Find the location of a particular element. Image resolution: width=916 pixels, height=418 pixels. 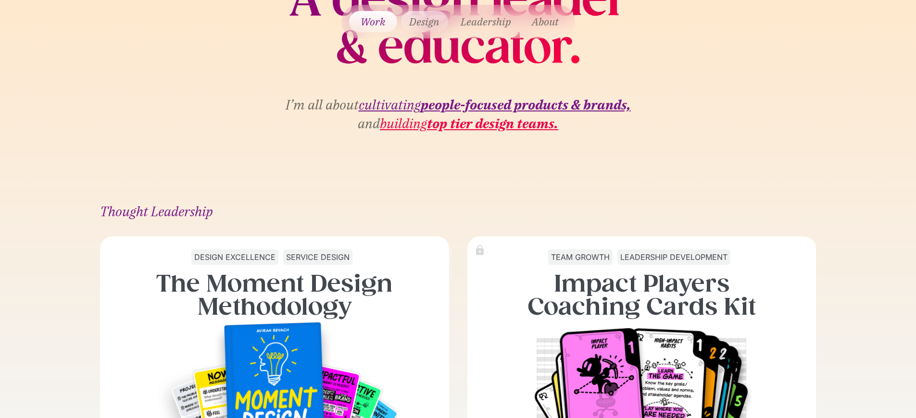

a: buildingtop tier design teams. is located at coordinates (469, 123).